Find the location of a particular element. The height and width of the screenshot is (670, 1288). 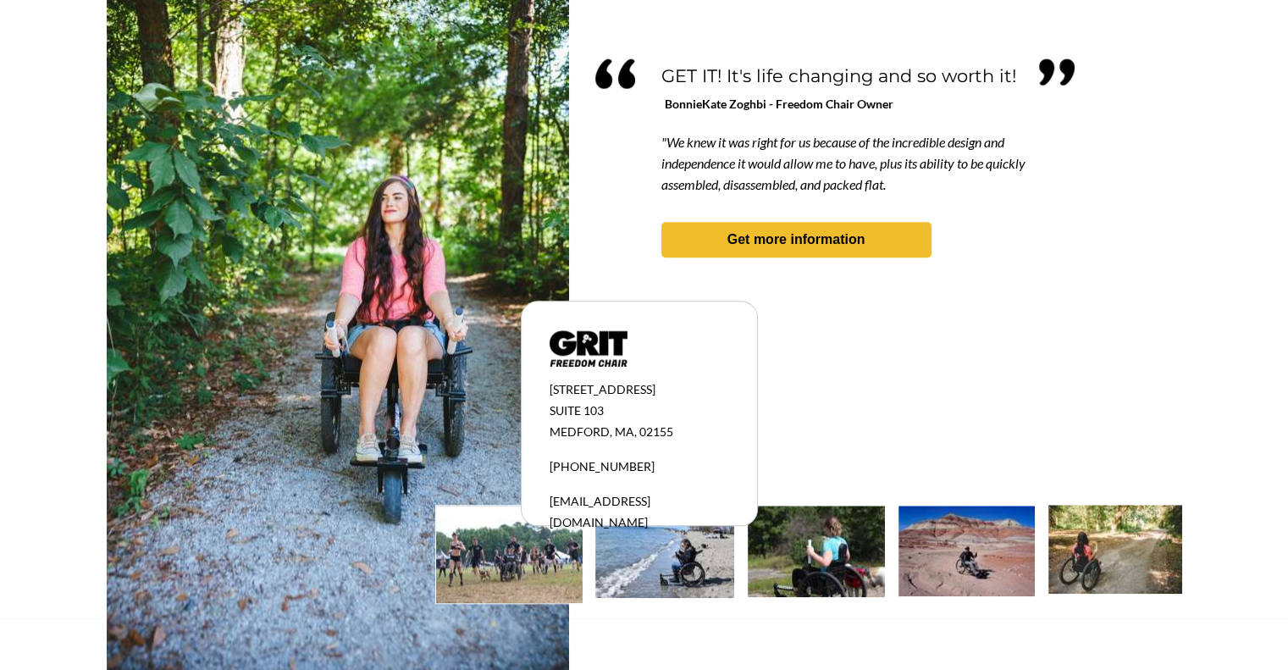

input: Get more information is located at coordinates (133, 425).